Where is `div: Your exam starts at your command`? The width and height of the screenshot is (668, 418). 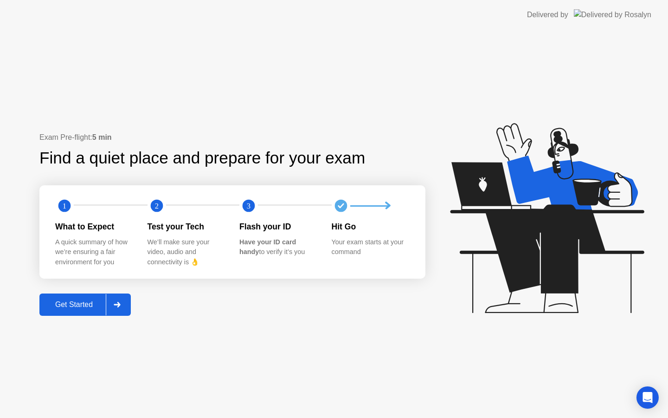
div: Your exam starts at your command is located at coordinates (370, 247).